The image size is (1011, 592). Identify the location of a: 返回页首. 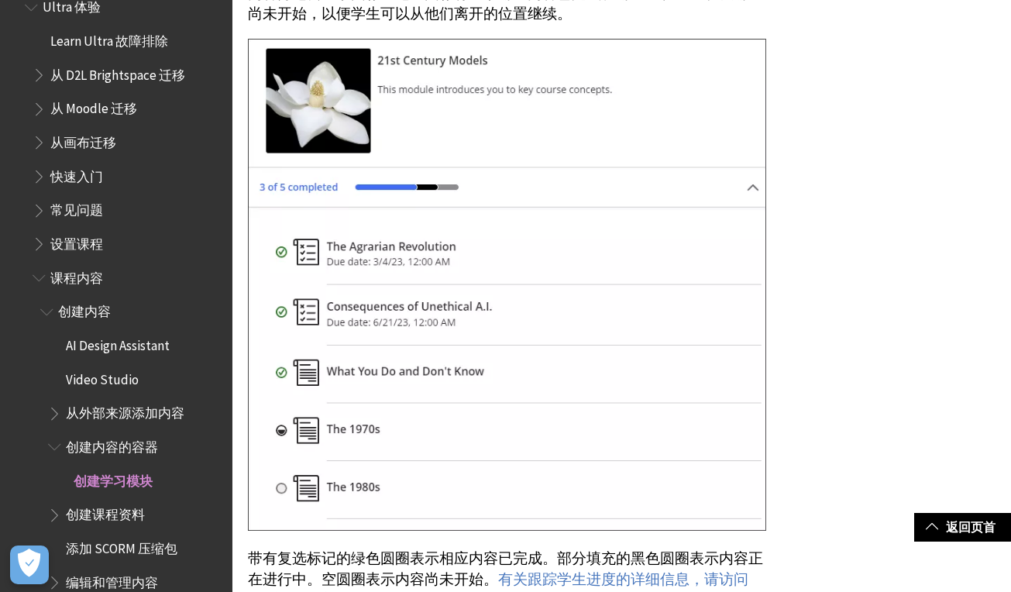
(962, 527).